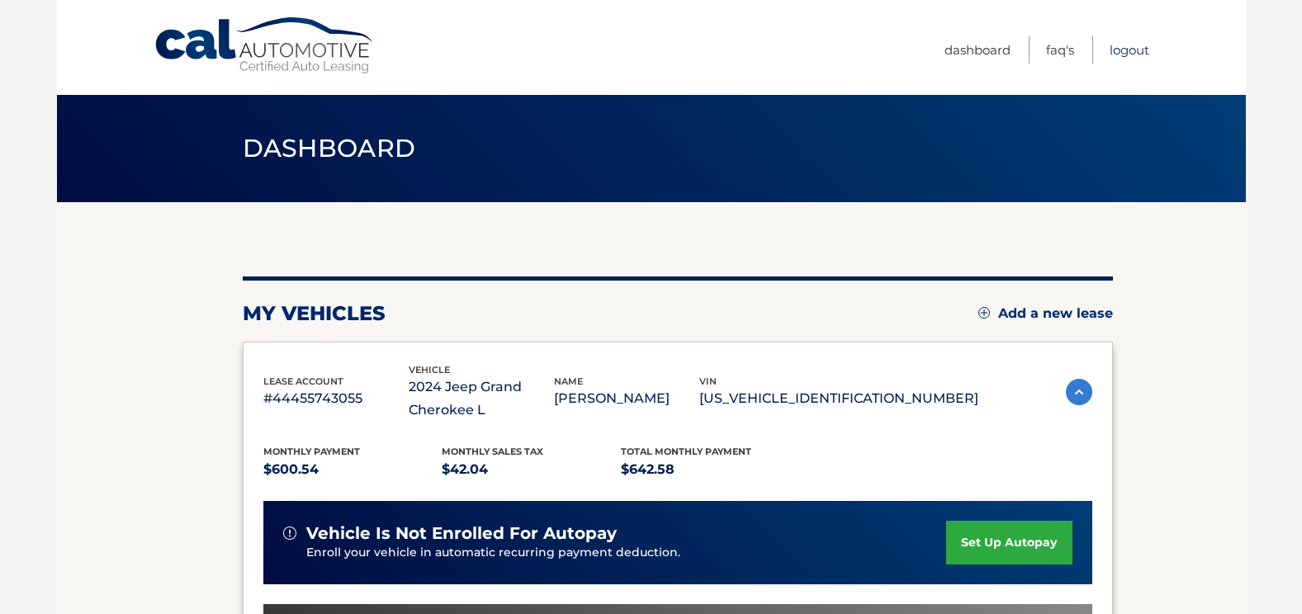 This screenshot has height=614, width=1302. I want to click on img: add.svg, so click(984, 313).